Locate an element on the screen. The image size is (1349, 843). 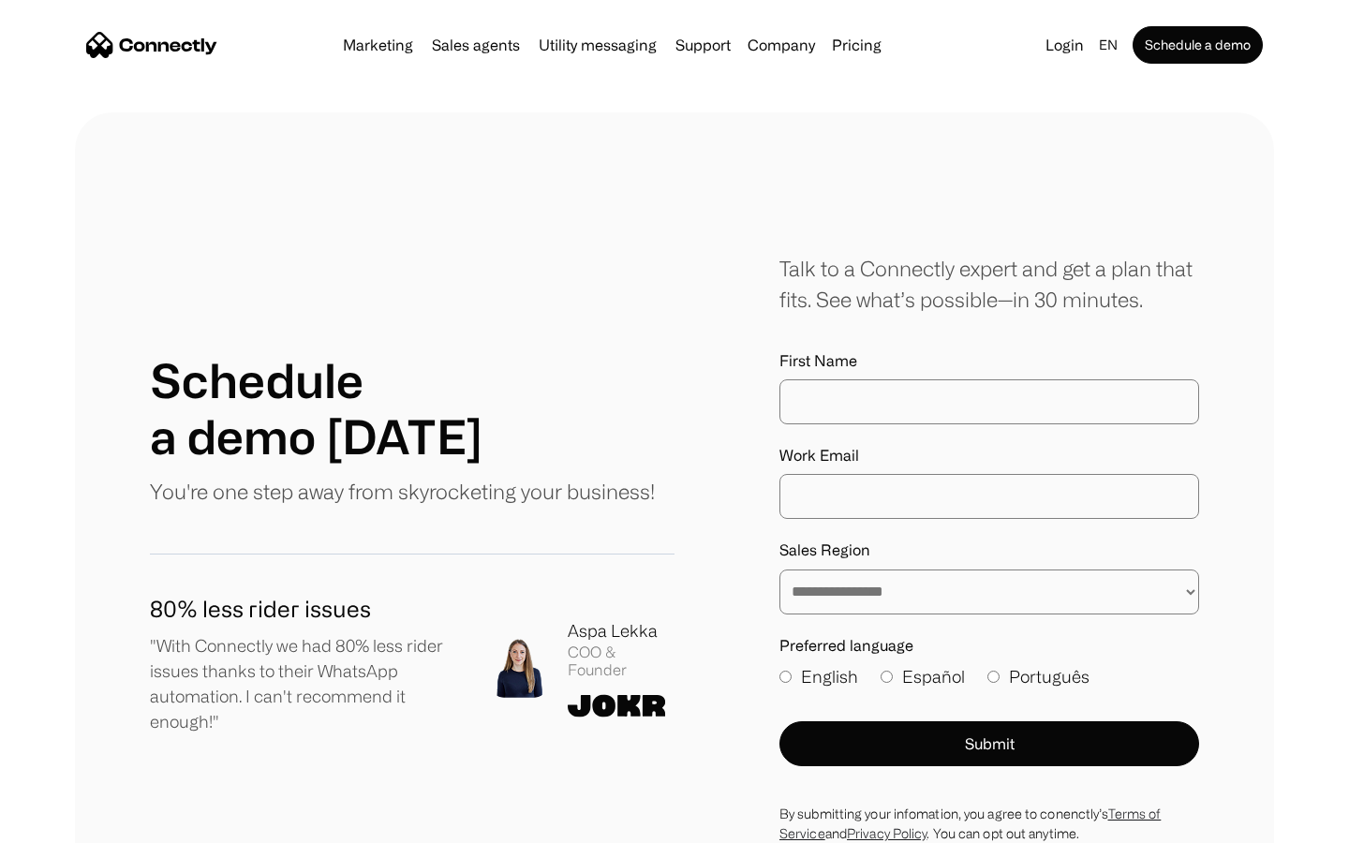
p: You're one step away from skyrocketing your business! is located at coordinates (402, 491).